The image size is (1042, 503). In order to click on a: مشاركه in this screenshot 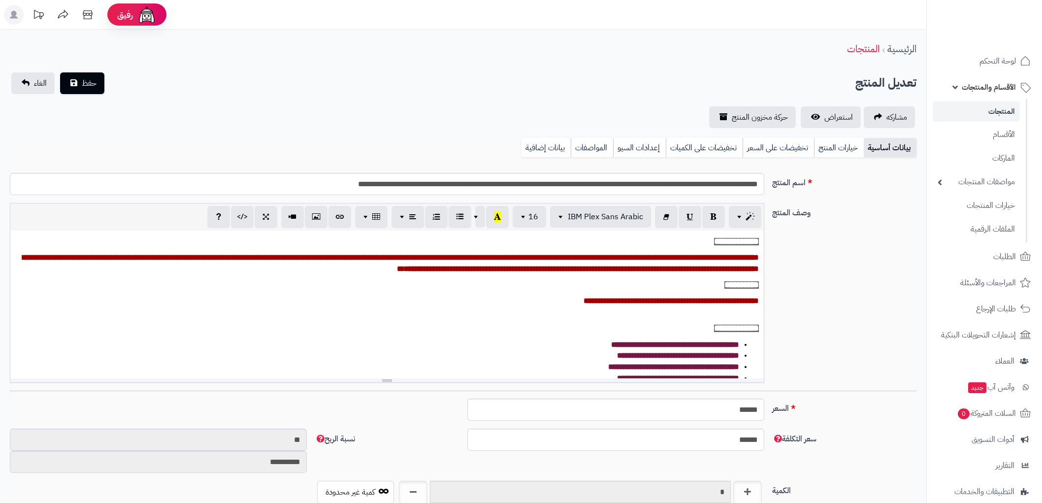, I will do `click(889, 117)`.